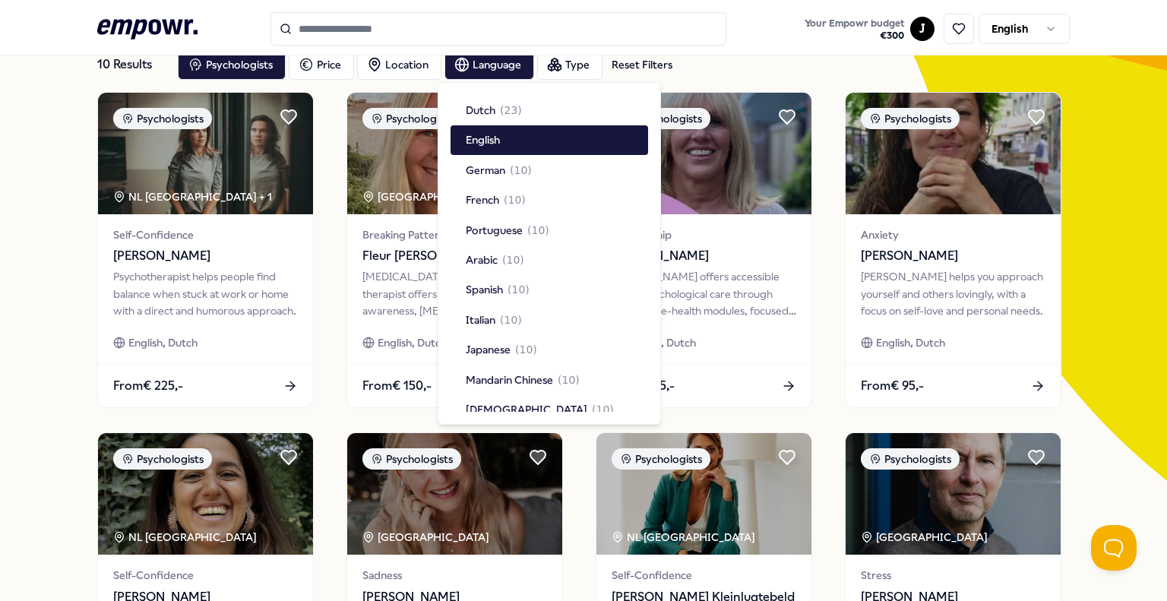  I want to click on div: Language, so click(489, 65).